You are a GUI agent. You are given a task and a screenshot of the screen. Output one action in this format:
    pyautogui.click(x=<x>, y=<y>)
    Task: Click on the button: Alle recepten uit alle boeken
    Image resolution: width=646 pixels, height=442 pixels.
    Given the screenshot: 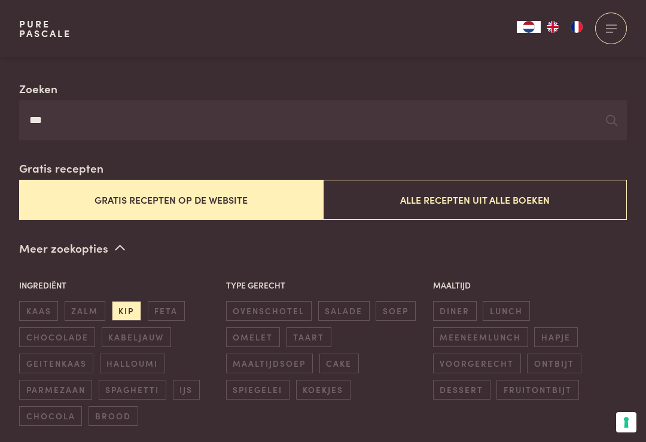 What is the action you would take?
    pyautogui.click(x=475, y=200)
    